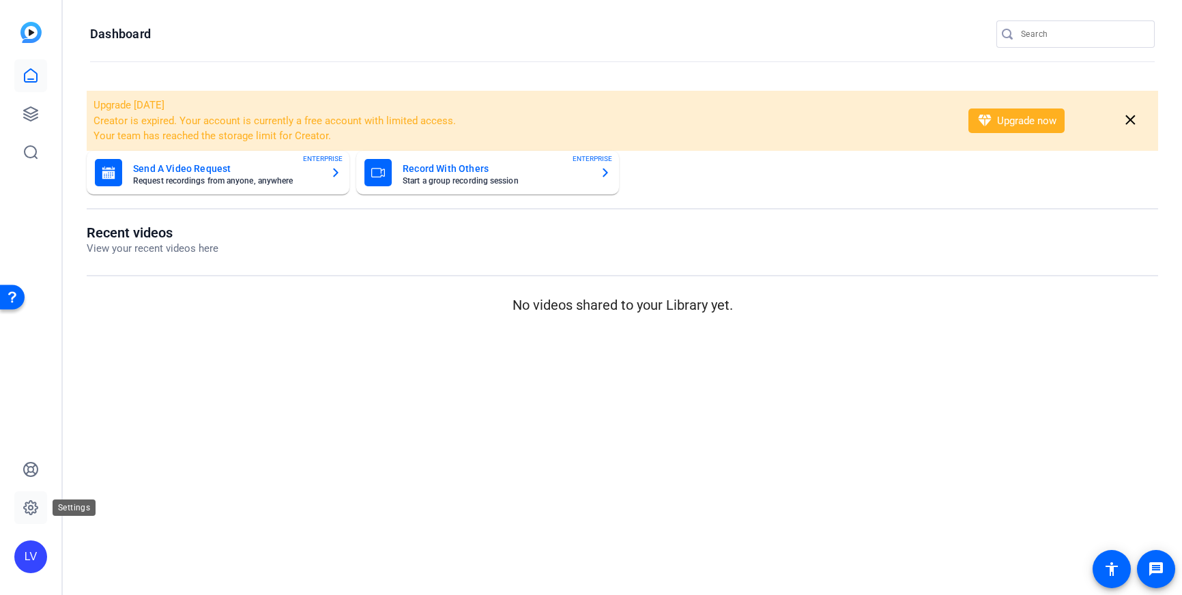 The image size is (1182, 595). I want to click on p: View your recent videos here, so click(152, 248).